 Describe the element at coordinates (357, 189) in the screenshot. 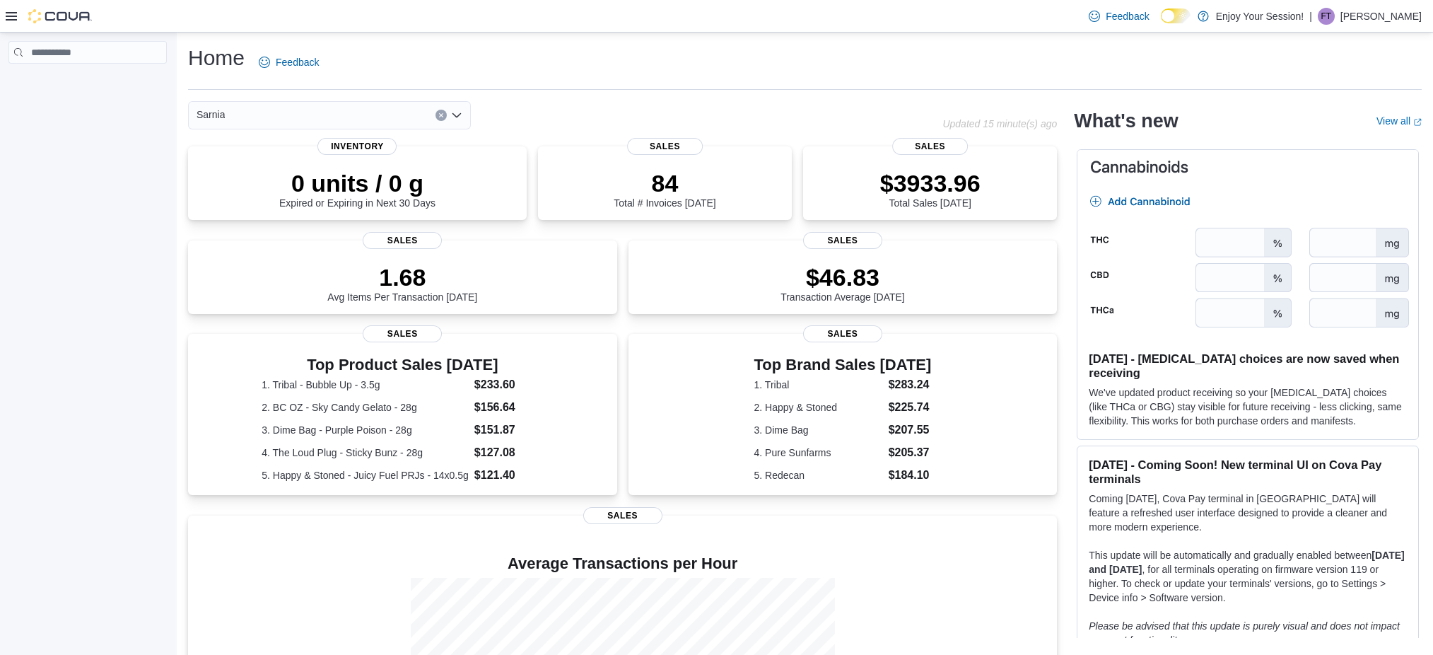

I see `div: Expired or Expiring in Next 30 Days` at that location.